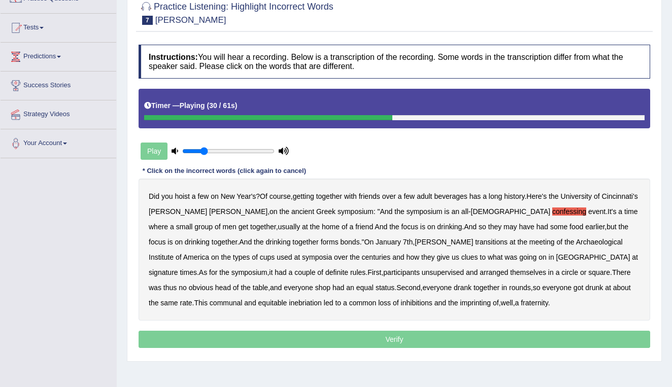 This screenshot has height=387, width=672. I want to click on b: focus, so click(157, 242).